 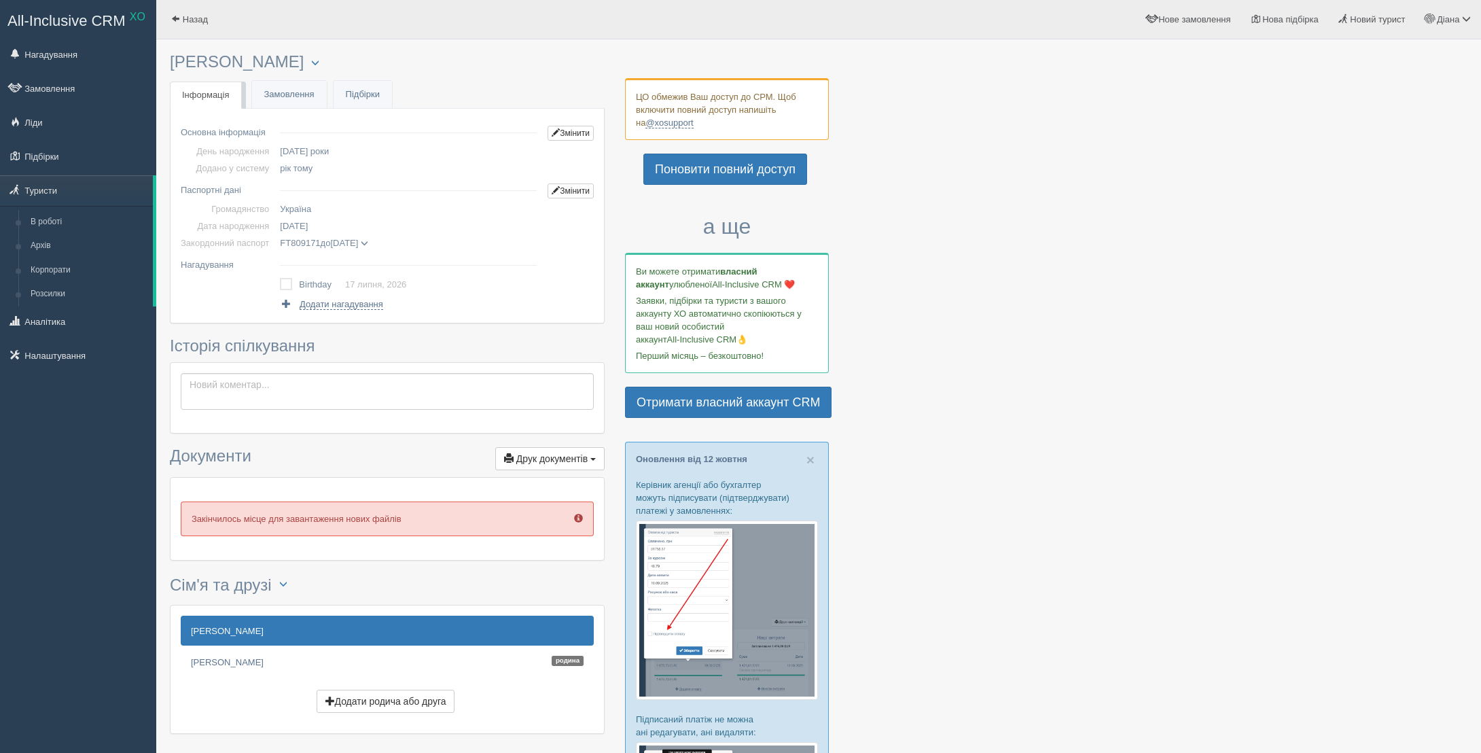 I want to click on a: 17 липня, 2026, so click(x=376, y=284).